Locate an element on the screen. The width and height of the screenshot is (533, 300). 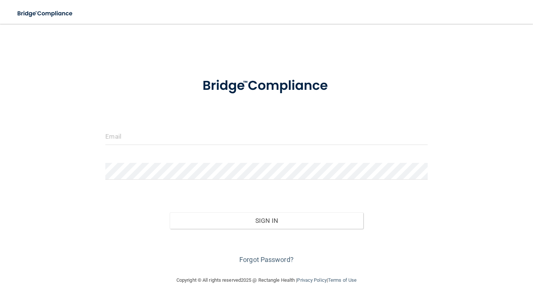
div: Copyright © All rights reserved 2025 @ Rectangle Health | | is located at coordinates (267, 280).